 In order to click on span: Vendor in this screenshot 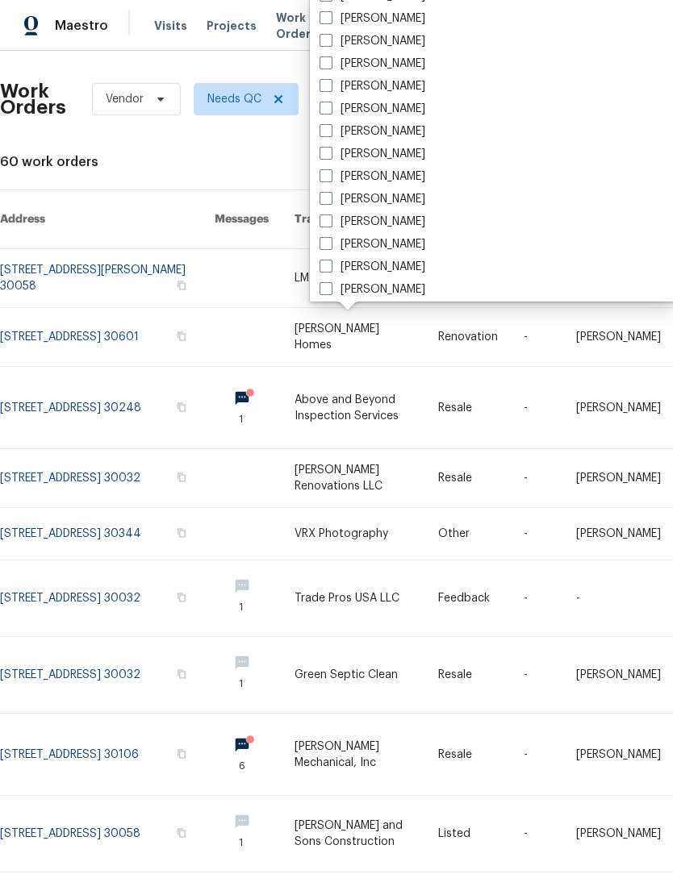, I will do `click(124, 99)`.